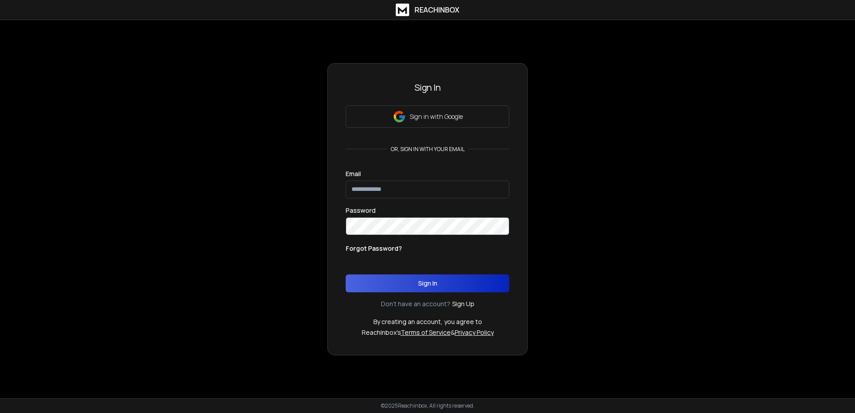 The width and height of the screenshot is (855, 413). What do you see at coordinates (474, 332) in the screenshot?
I see `a: Privacy Policy` at bounding box center [474, 332].